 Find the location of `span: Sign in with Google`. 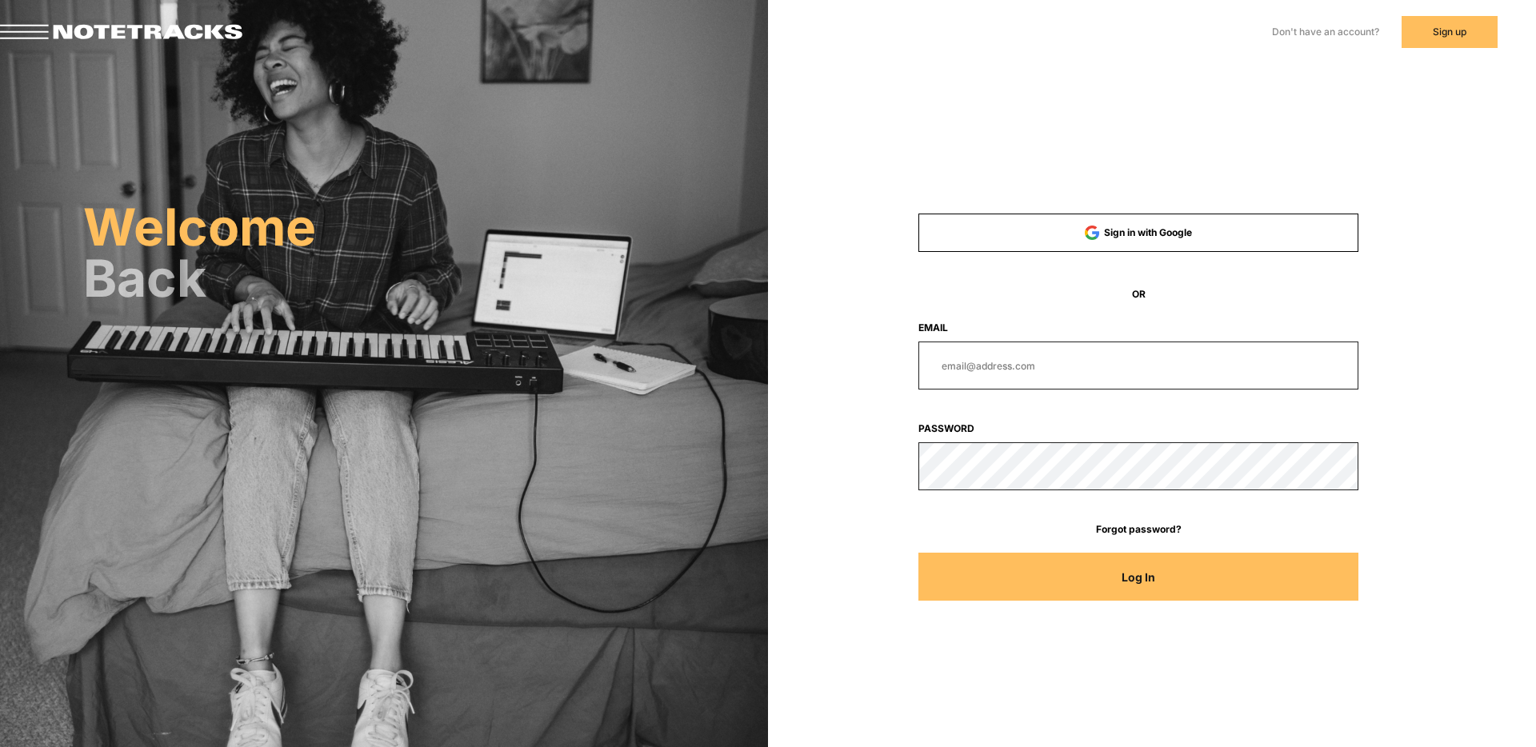

span: Sign in with Google is located at coordinates (1148, 232).